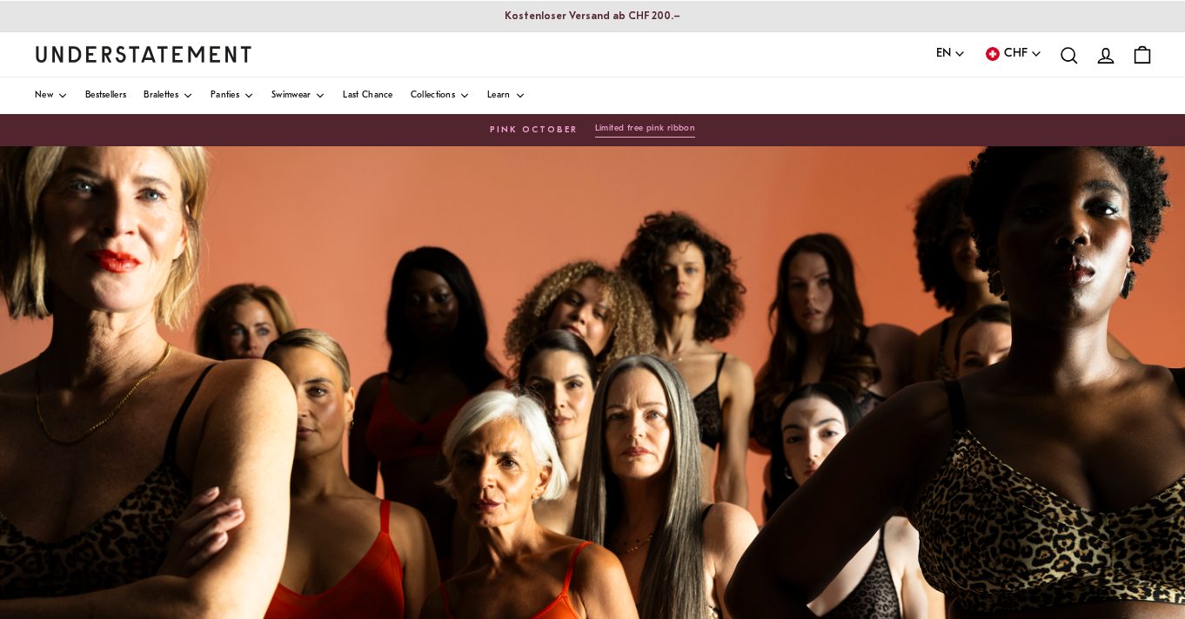 This screenshot has width=1185, height=619. I want to click on span: Learn, so click(499, 96).